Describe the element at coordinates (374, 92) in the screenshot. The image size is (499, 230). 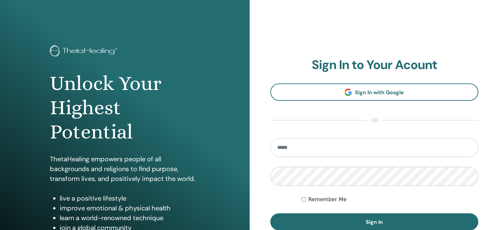
I see `a: Sign In with Google` at that location.